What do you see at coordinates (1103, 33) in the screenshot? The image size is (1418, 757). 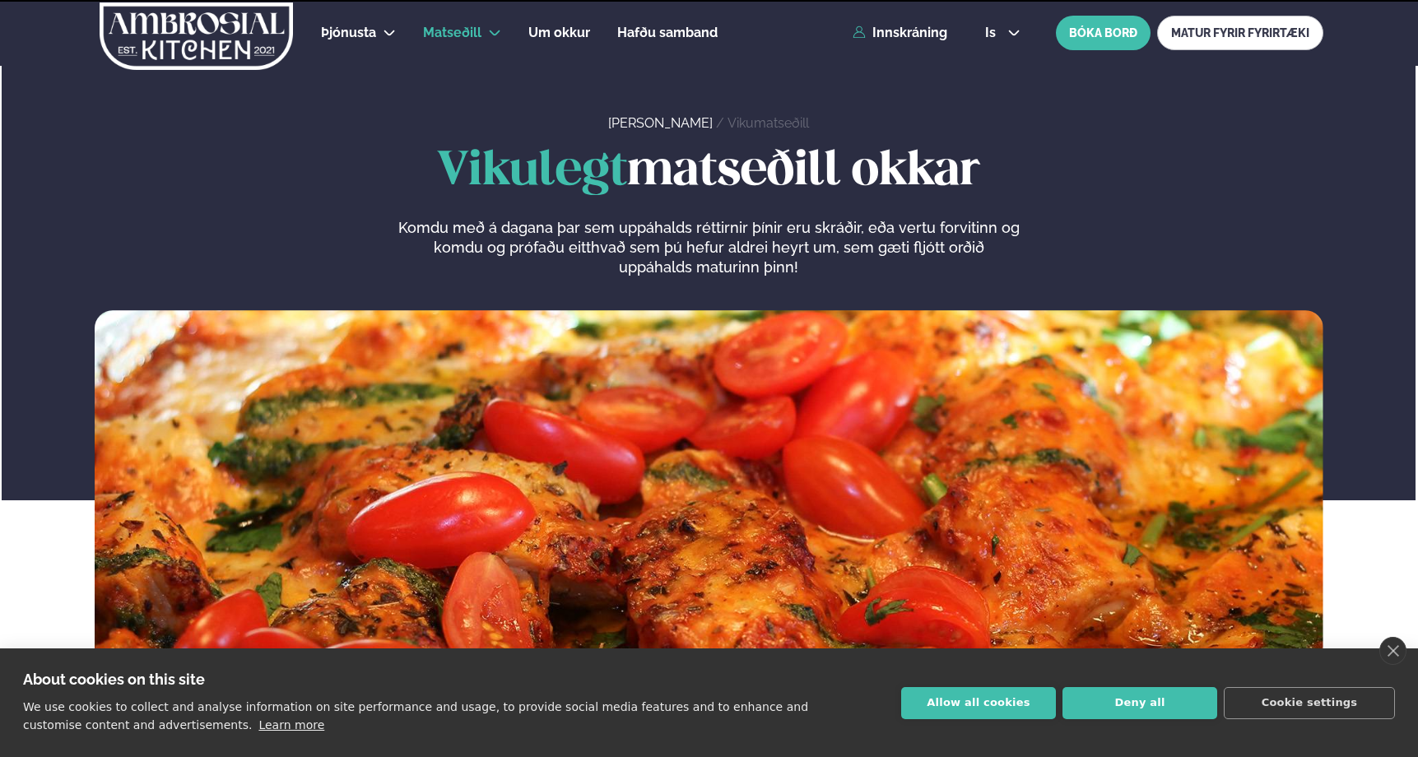 I see `button: BÓKA BORÐ` at bounding box center [1103, 33].